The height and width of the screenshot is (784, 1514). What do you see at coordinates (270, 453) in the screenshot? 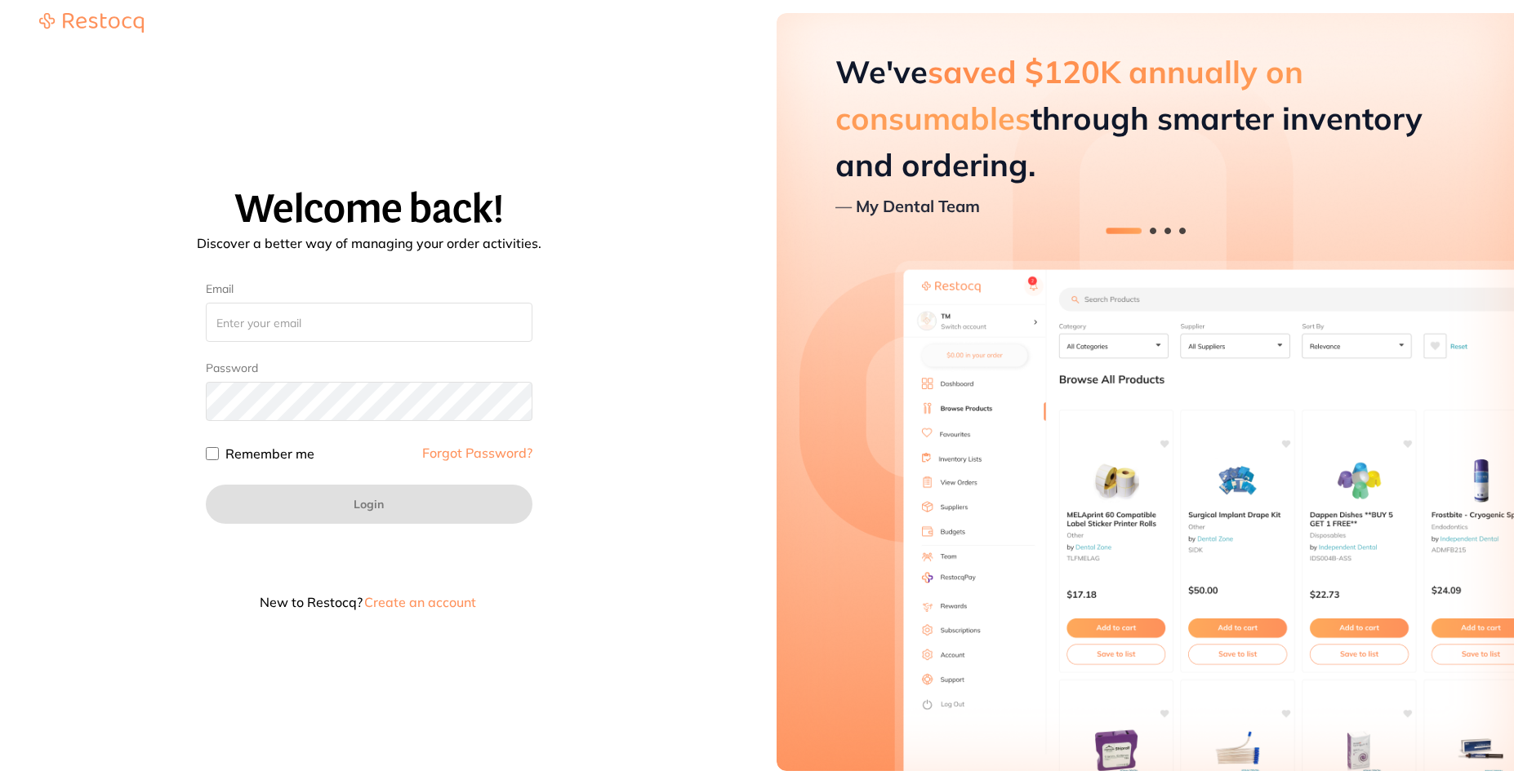
I see `label: Remember me` at bounding box center [270, 453].